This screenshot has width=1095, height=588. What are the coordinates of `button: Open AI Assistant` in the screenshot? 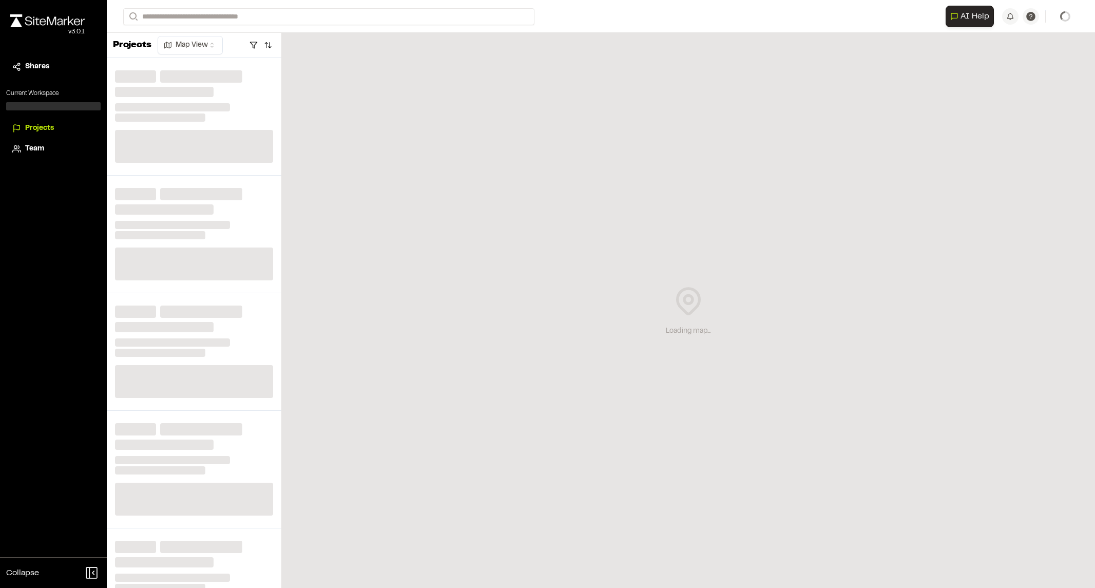 It's located at (970, 16).